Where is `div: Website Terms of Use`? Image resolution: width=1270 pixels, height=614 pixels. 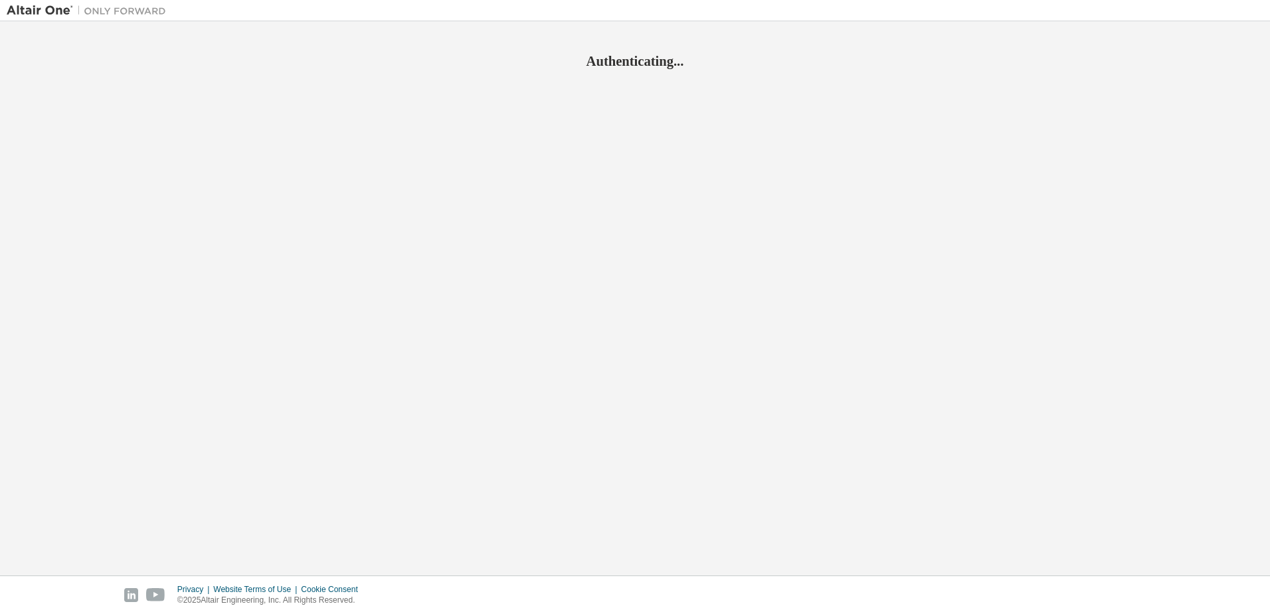 div: Website Terms of Use is located at coordinates (257, 589).